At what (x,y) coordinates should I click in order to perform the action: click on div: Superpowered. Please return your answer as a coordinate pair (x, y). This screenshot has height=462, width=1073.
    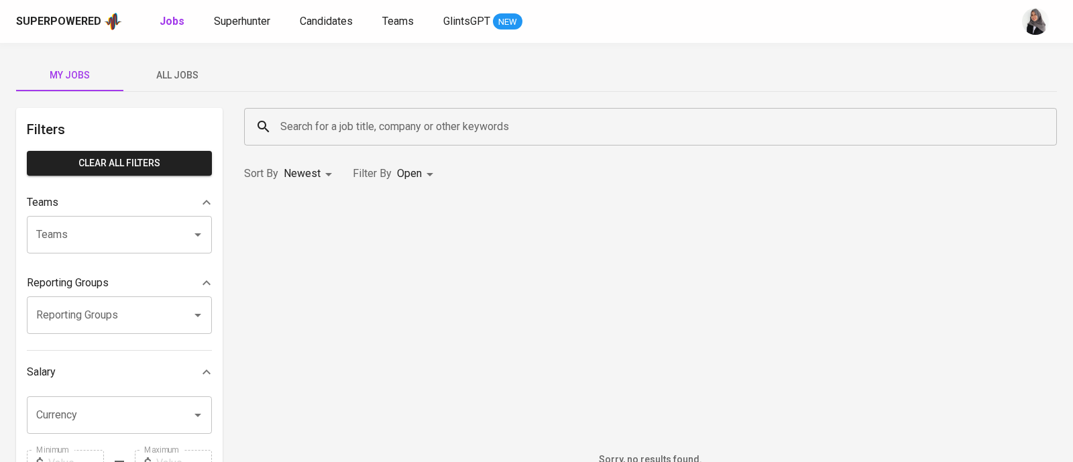
    Looking at the image, I should click on (58, 21).